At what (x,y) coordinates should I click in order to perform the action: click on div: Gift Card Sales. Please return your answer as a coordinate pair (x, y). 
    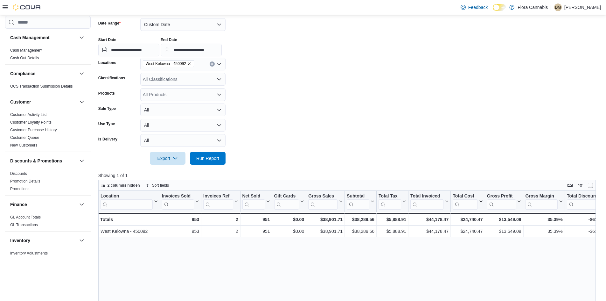
    Looking at the image, I should click on (286, 201).